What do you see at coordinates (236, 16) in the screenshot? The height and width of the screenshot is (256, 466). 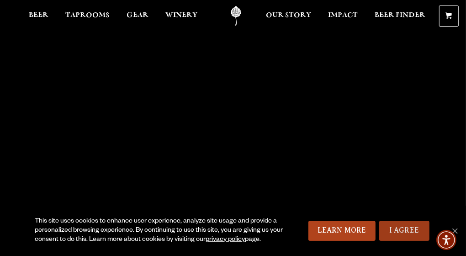 I see `a: Odell Home` at bounding box center [236, 16].